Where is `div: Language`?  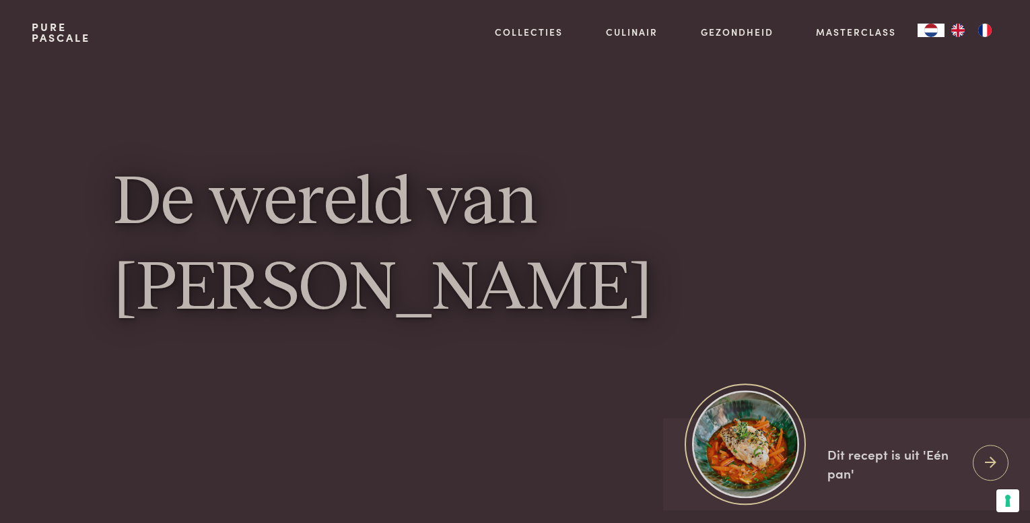 div: Language is located at coordinates (931, 30).